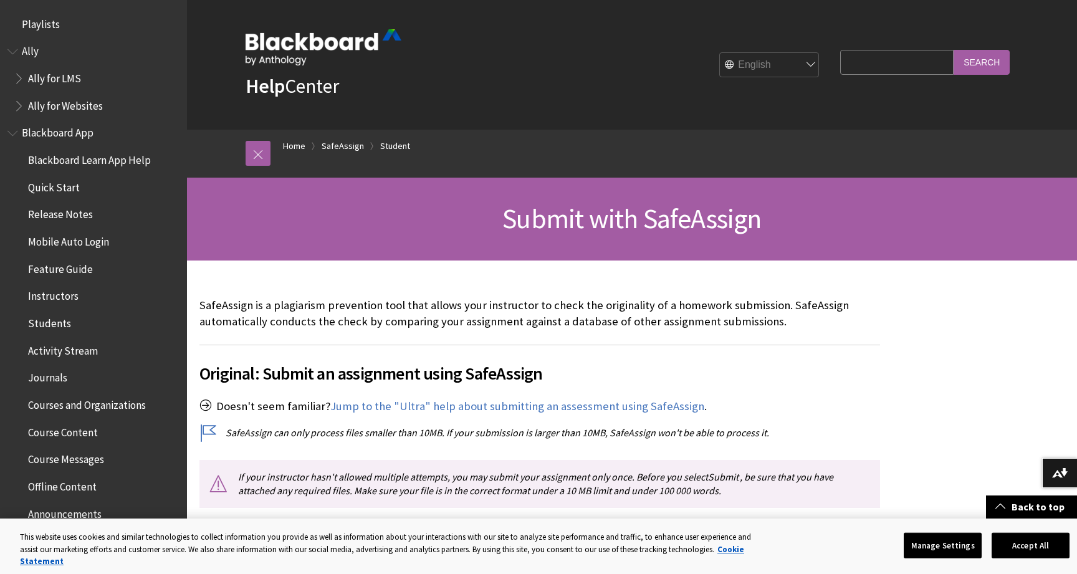 Image resolution: width=1077 pixels, height=574 pixels. I want to click on p: SafeAssign can only process files smaller than 10MB. If your submission is larger than 10MB, Safe..., so click(540, 433).